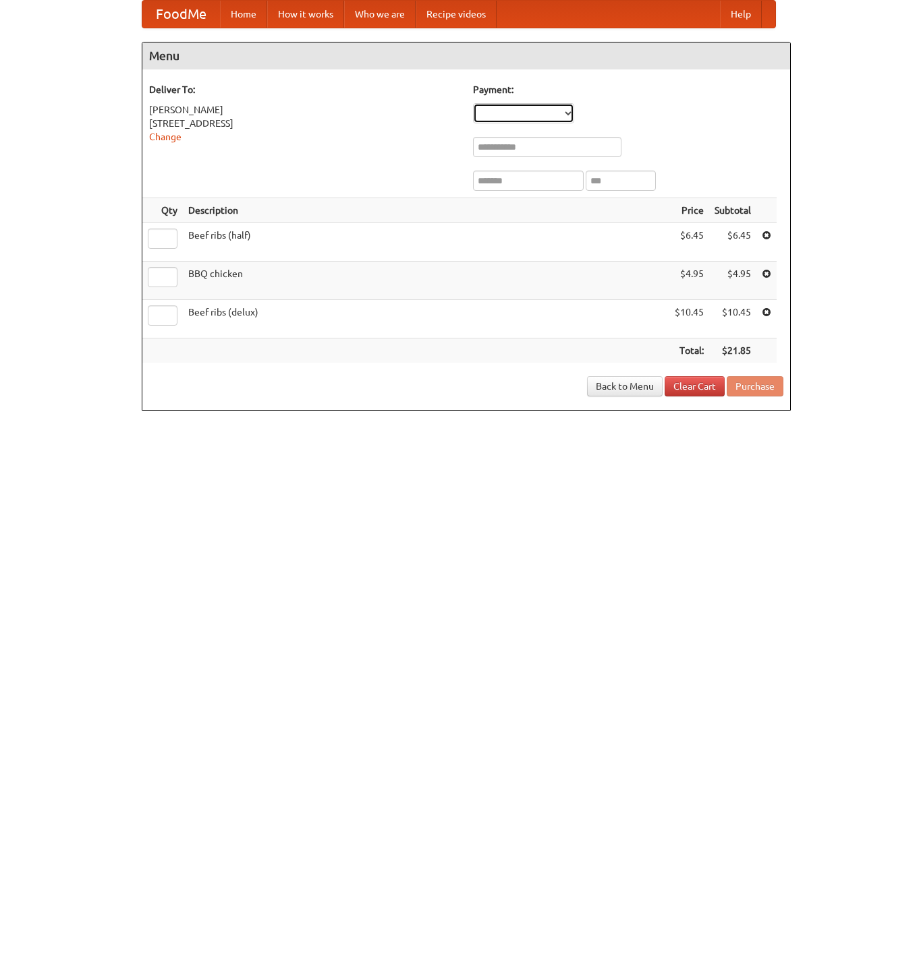 Image resolution: width=917 pixels, height=954 pixels. Describe the element at coordinates (426, 319) in the screenshot. I see `td: Beef ribs (delux)` at that location.